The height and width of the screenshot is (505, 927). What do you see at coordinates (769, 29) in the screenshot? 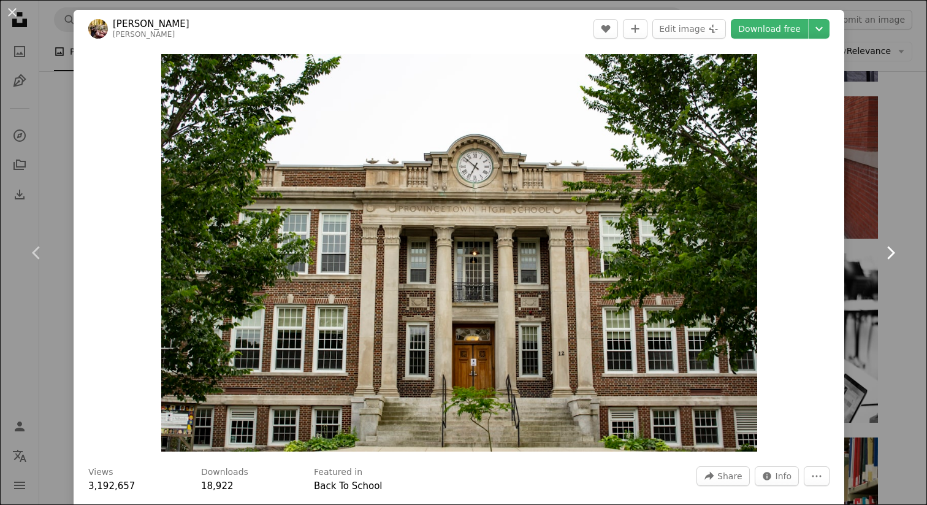
I see `a: Download free` at bounding box center [769, 29].